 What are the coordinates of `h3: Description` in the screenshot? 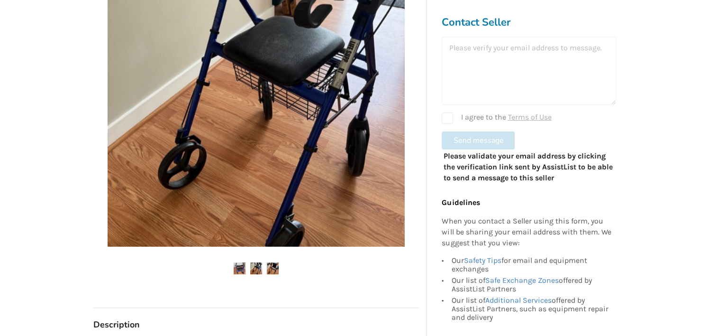 It's located at (256, 324).